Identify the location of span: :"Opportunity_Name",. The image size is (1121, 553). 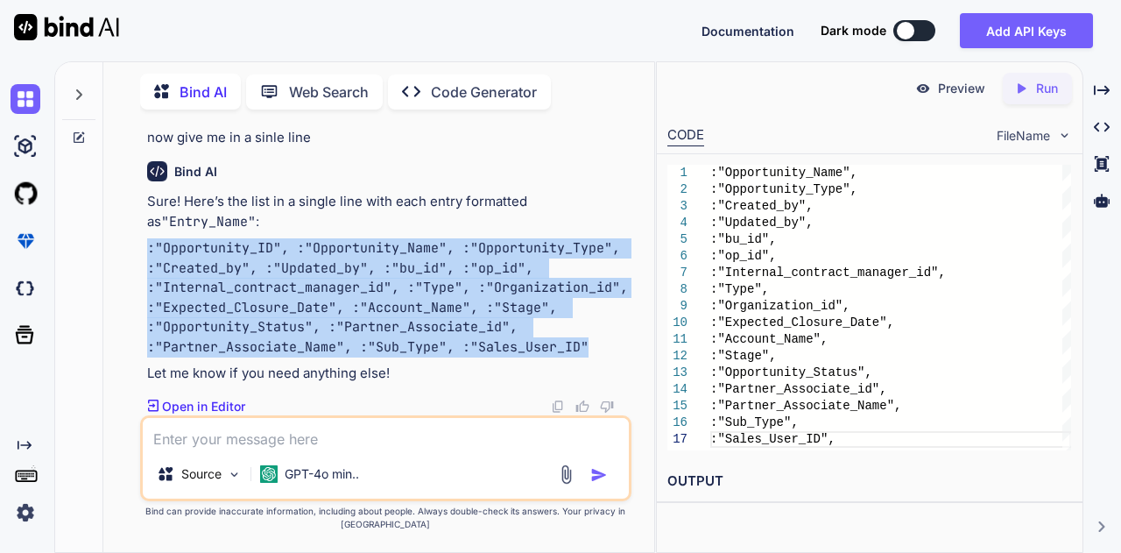
(784, 172).